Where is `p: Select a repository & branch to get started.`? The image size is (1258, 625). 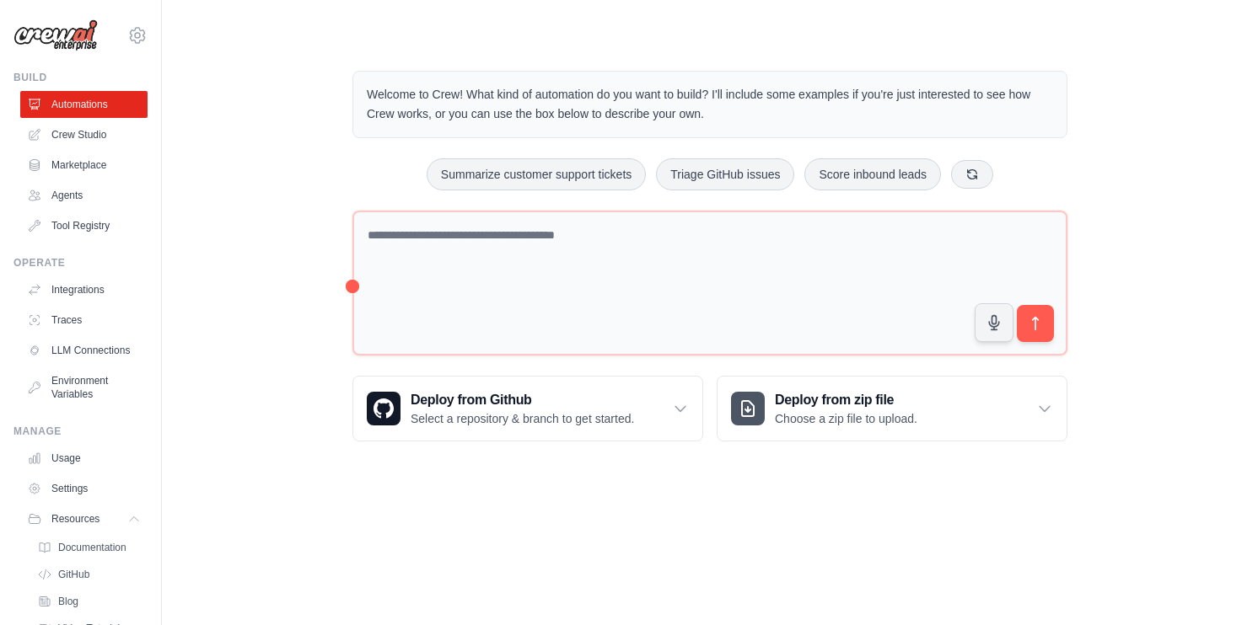
p: Select a repository & branch to get started. is located at coordinates (522, 419).